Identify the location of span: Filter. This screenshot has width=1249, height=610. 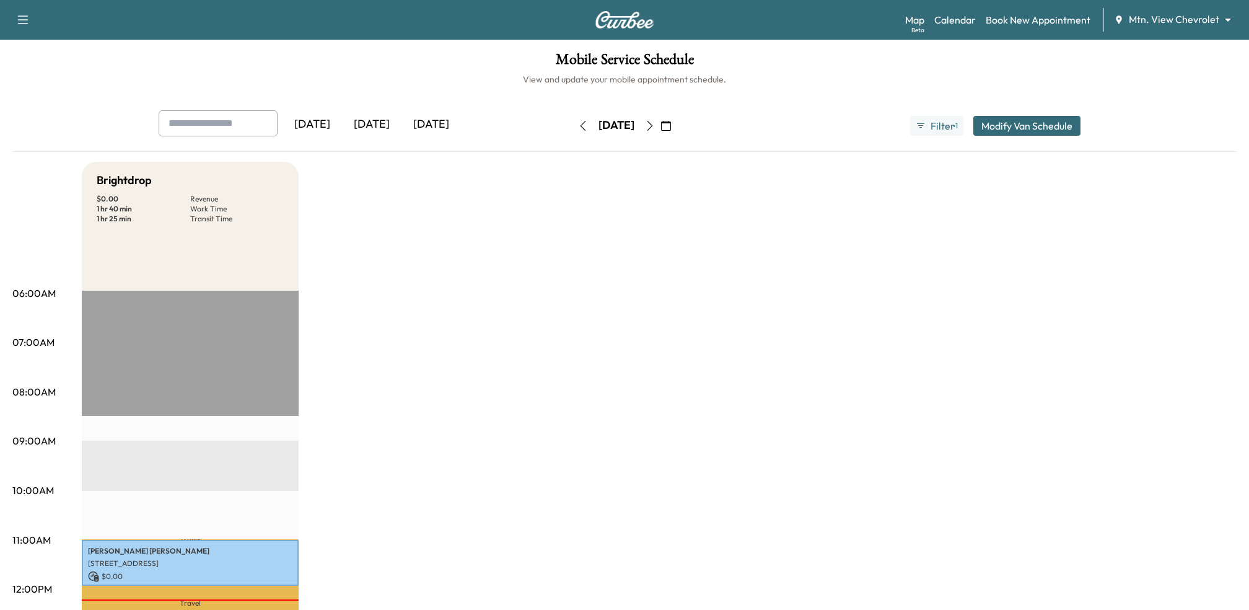
(942, 126).